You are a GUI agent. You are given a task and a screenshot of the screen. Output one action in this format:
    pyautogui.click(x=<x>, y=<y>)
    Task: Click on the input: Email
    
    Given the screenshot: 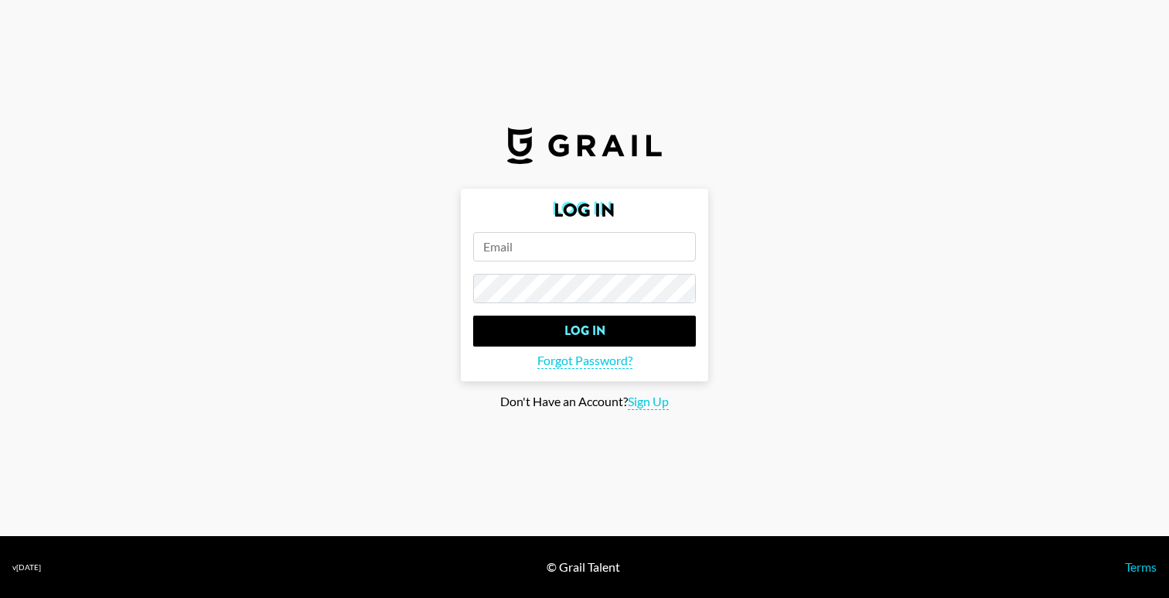 What is the action you would take?
    pyautogui.click(x=585, y=247)
    